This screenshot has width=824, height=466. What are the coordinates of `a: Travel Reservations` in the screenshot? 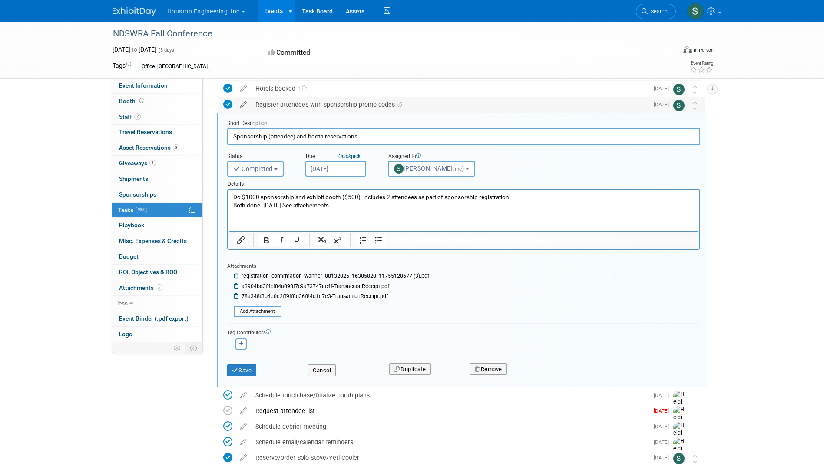 It's located at (157, 132).